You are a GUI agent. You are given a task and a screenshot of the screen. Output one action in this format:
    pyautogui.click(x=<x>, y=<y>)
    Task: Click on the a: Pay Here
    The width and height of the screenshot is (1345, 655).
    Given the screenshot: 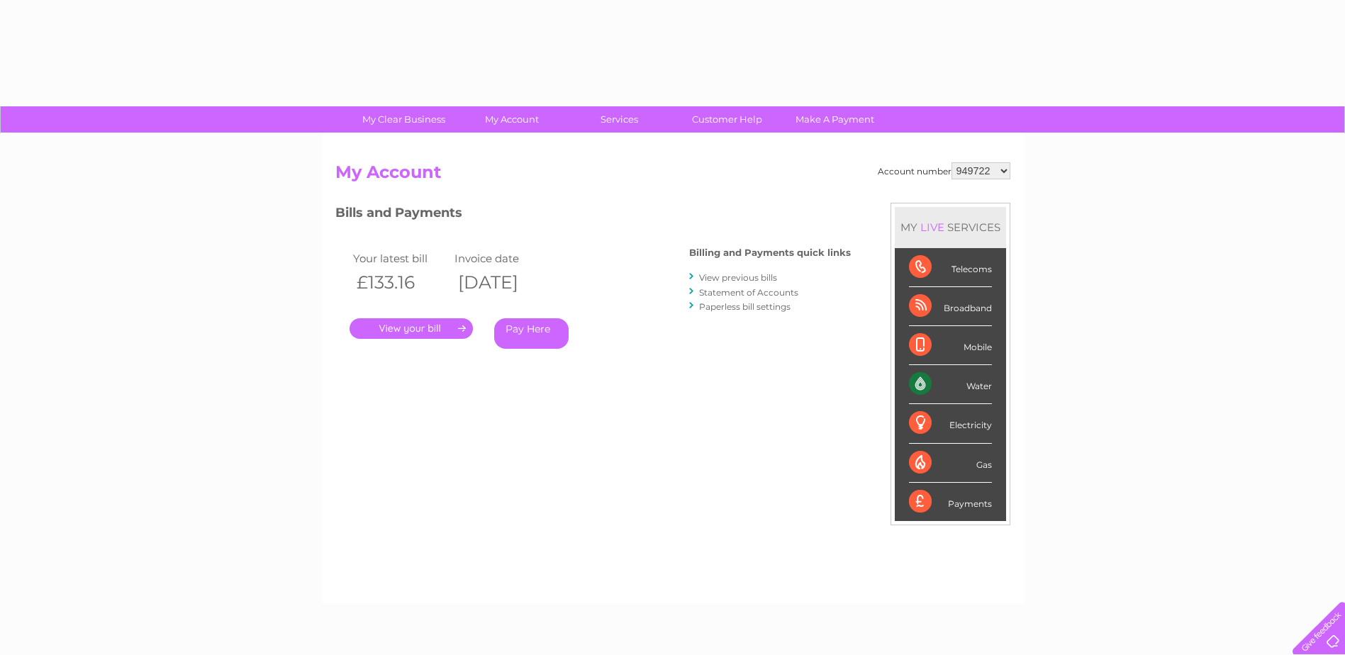 What is the action you would take?
    pyautogui.click(x=531, y=333)
    